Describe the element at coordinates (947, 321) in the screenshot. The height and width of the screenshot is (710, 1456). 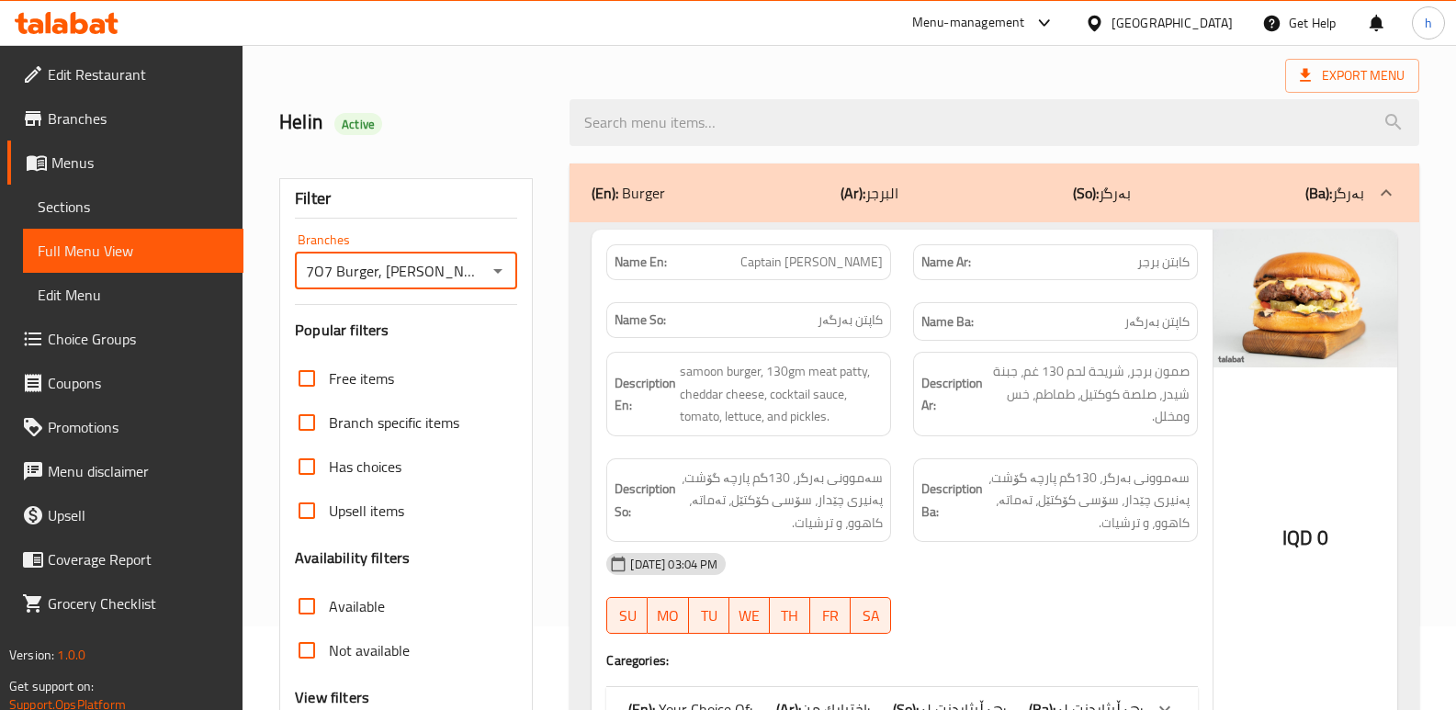
I see `strong: Name Ba:` at that location.